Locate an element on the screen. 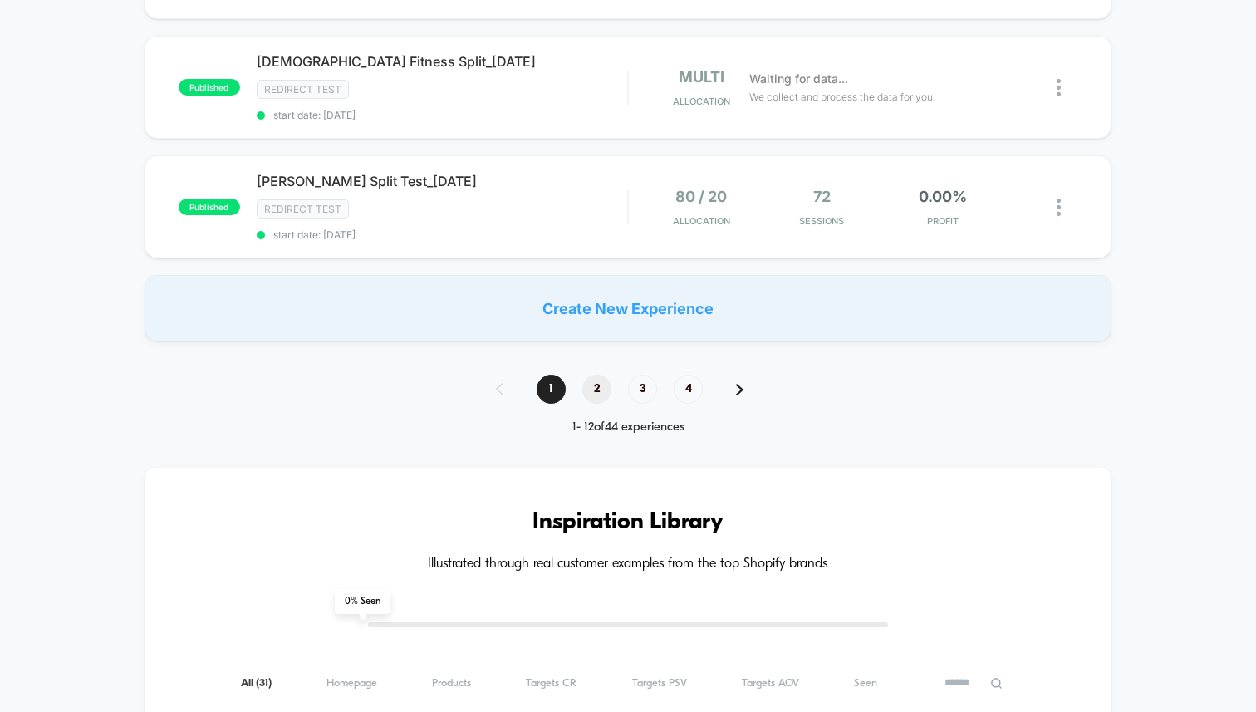  h3: Inspiration Library is located at coordinates (628, 522).